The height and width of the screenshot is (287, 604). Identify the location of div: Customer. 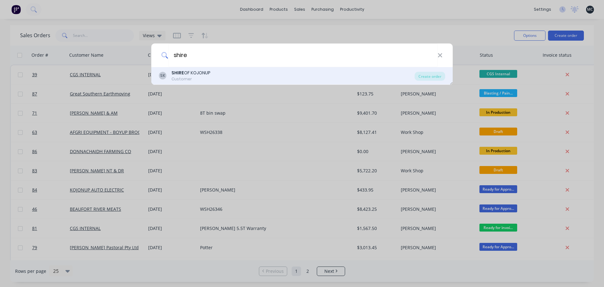
(191, 79).